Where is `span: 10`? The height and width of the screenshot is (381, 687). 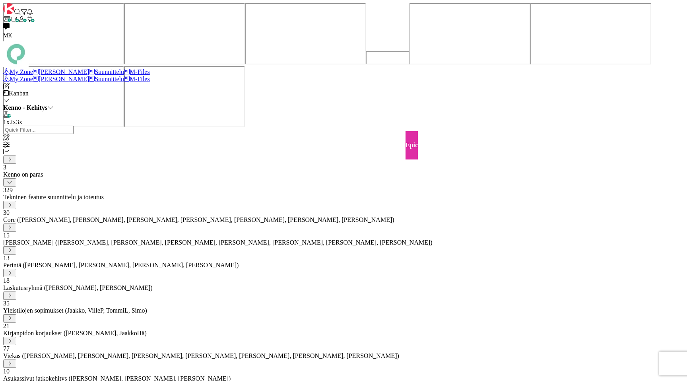
span: 10 is located at coordinates (6, 371).